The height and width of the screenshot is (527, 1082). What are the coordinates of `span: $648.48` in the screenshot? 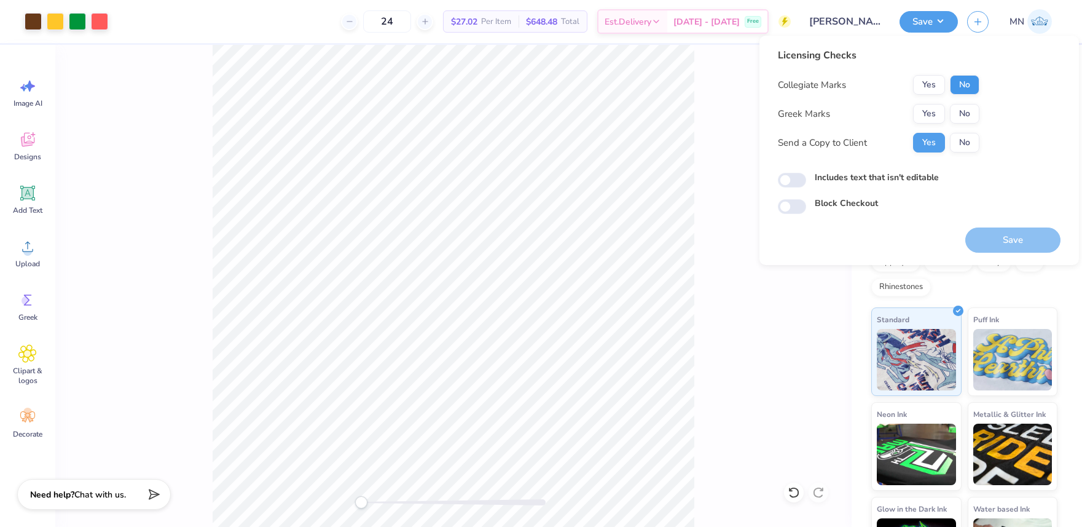 It's located at (541, 22).